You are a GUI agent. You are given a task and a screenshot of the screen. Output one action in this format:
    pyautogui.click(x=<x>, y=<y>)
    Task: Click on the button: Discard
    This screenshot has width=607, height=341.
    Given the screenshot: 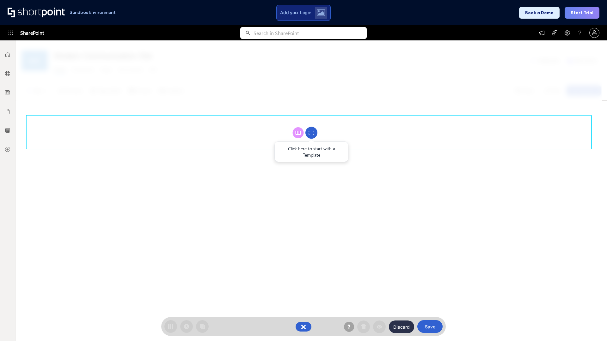 What is the action you would take?
    pyautogui.click(x=402, y=327)
    